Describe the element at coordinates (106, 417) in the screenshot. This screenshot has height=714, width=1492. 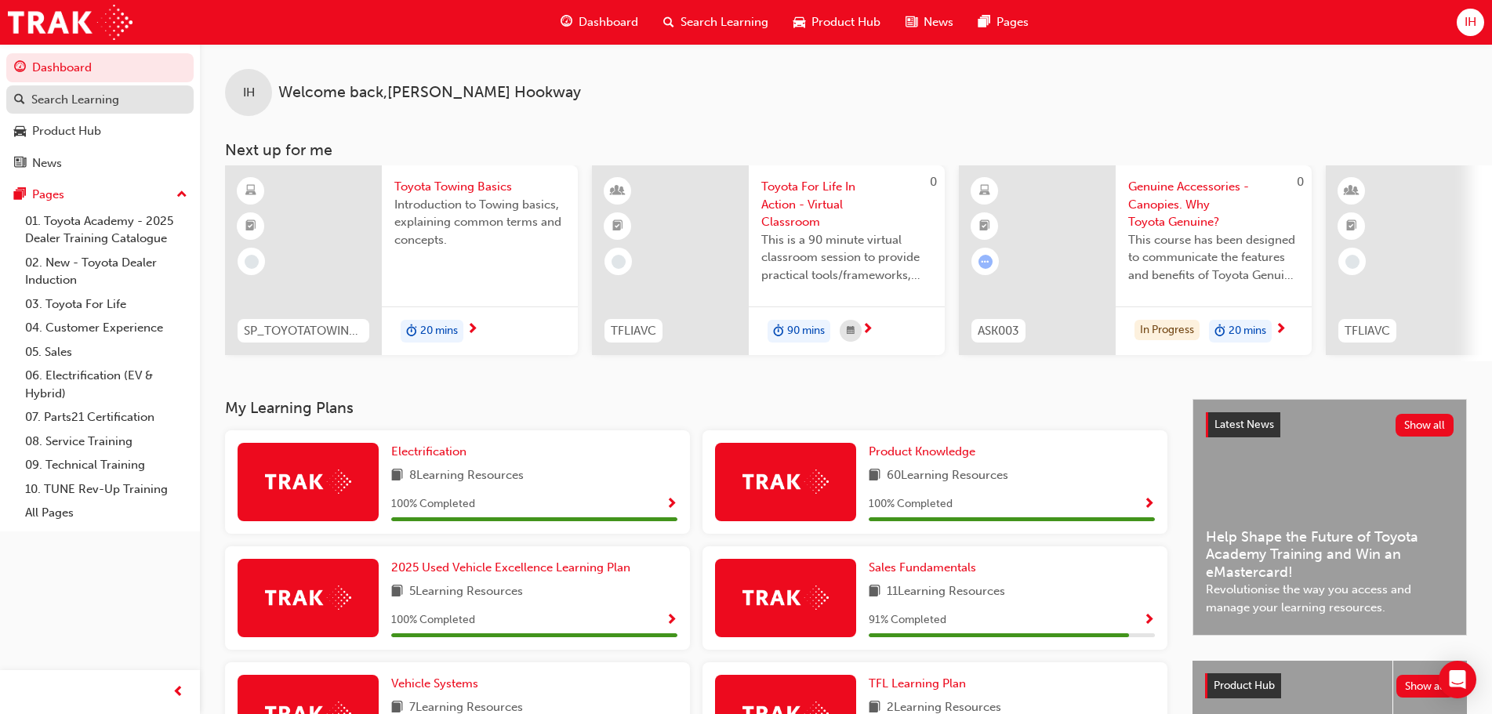
I see `a: 07. Parts21 Certification` at that location.